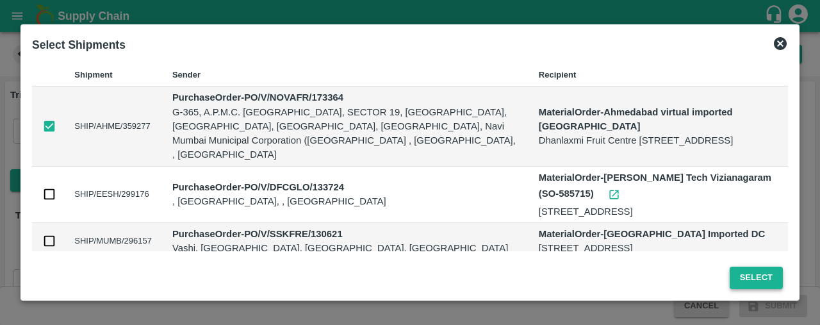 The width and height of the screenshot is (820, 325). Describe the element at coordinates (93, 74) in the screenshot. I see `b: Shipment` at that location.